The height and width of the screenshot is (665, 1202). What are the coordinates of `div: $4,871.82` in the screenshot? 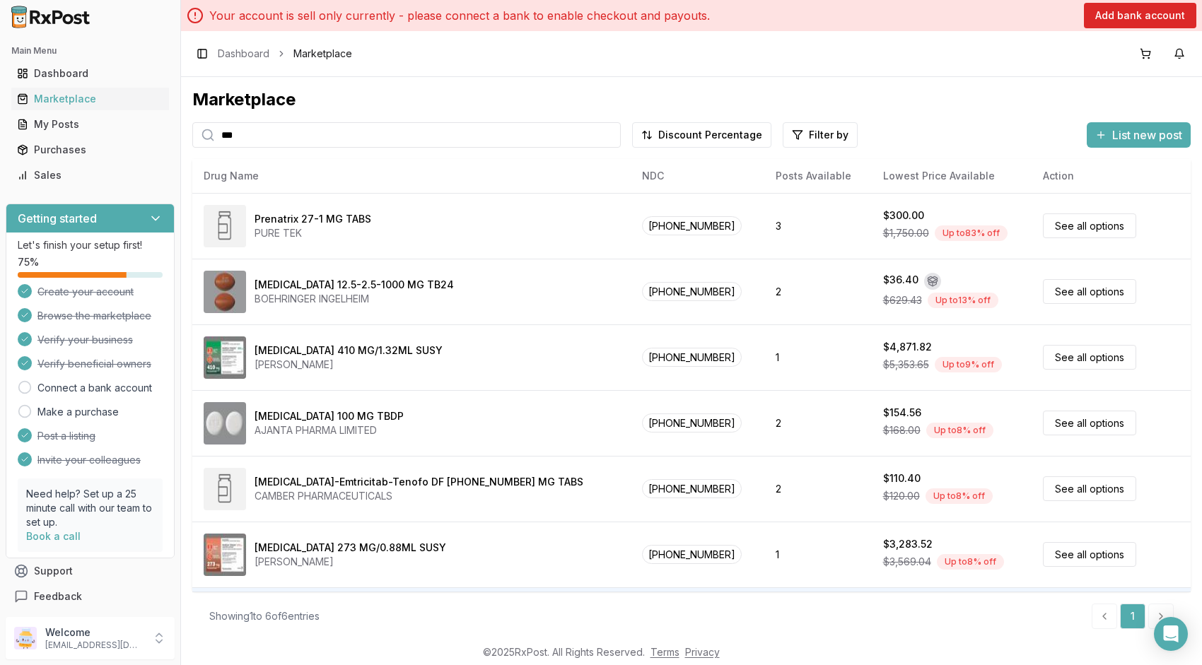 It's located at (907, 347).